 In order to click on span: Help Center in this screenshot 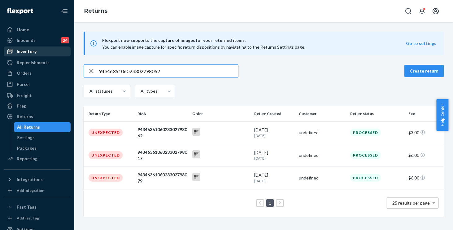, I will do `click(442, 115)`.